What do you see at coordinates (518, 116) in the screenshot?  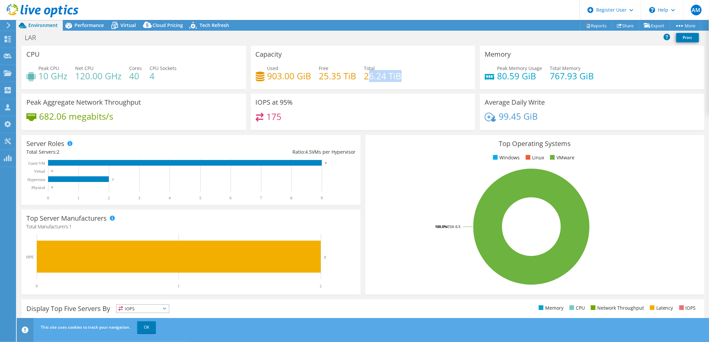 I see `h4: 99.45 GiB` at bounding box center [518, 116].